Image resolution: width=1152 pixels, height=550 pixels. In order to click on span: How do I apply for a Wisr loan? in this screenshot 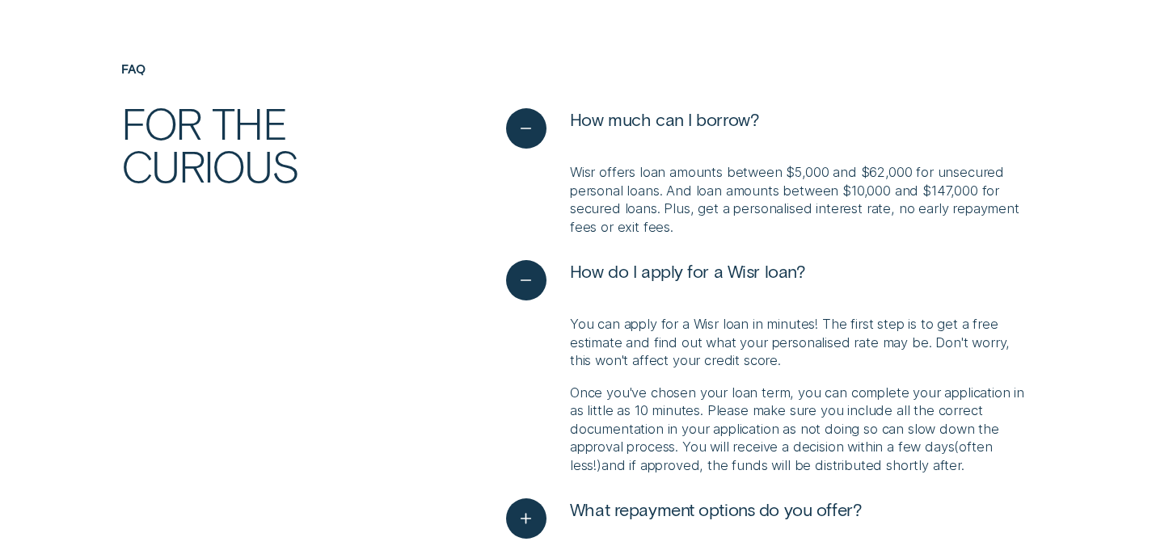, I will do `click(688, 271)`.